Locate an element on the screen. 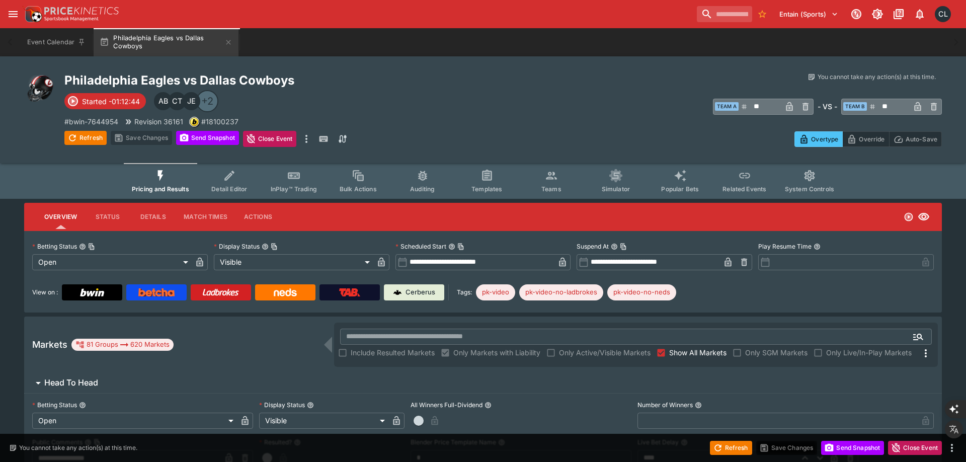  img: TabNZ is located at coordinates (350, 292).